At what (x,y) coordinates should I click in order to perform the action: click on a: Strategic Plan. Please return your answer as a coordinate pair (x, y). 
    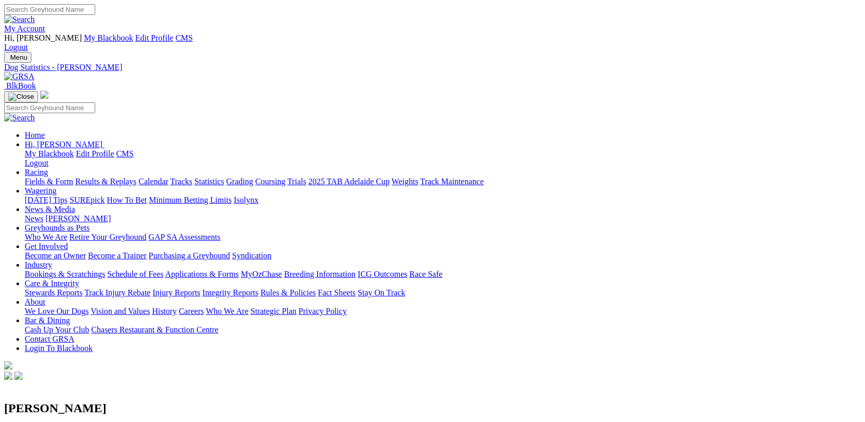
    Looking at the image, I should click on (273, 311).